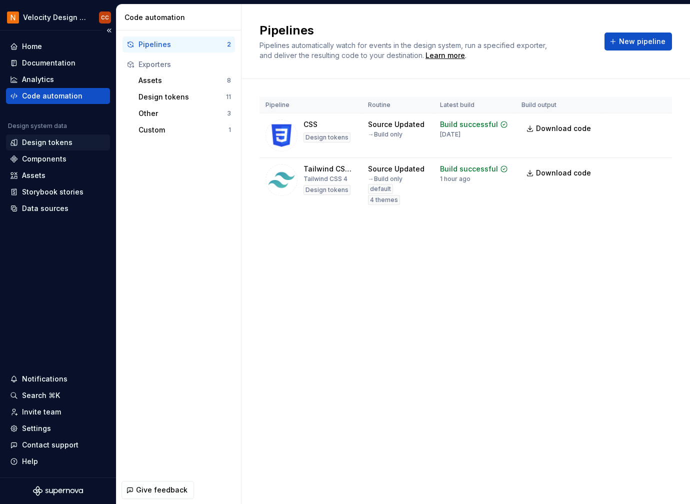  I want to click on div: Invite team, so click(42, 412).